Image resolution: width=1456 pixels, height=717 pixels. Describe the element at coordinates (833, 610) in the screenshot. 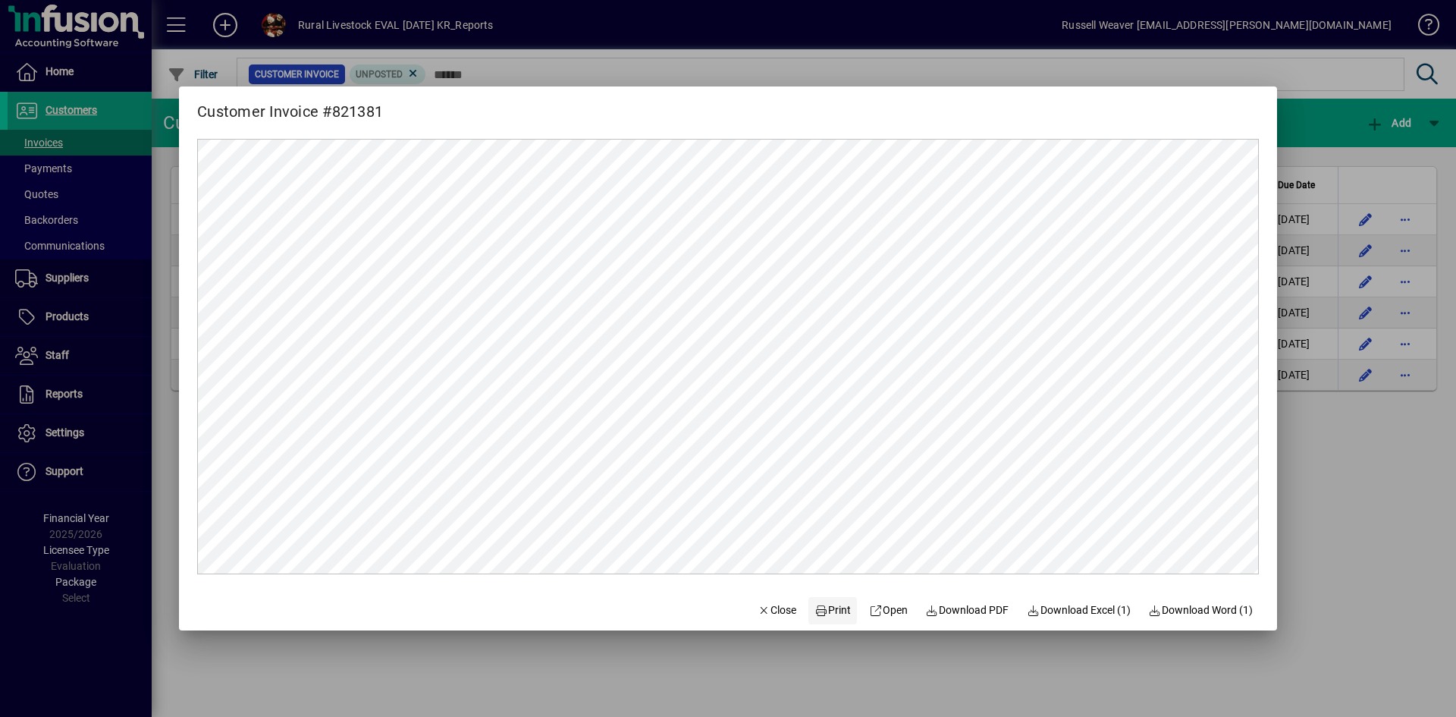

I see `span: Print` at that location.